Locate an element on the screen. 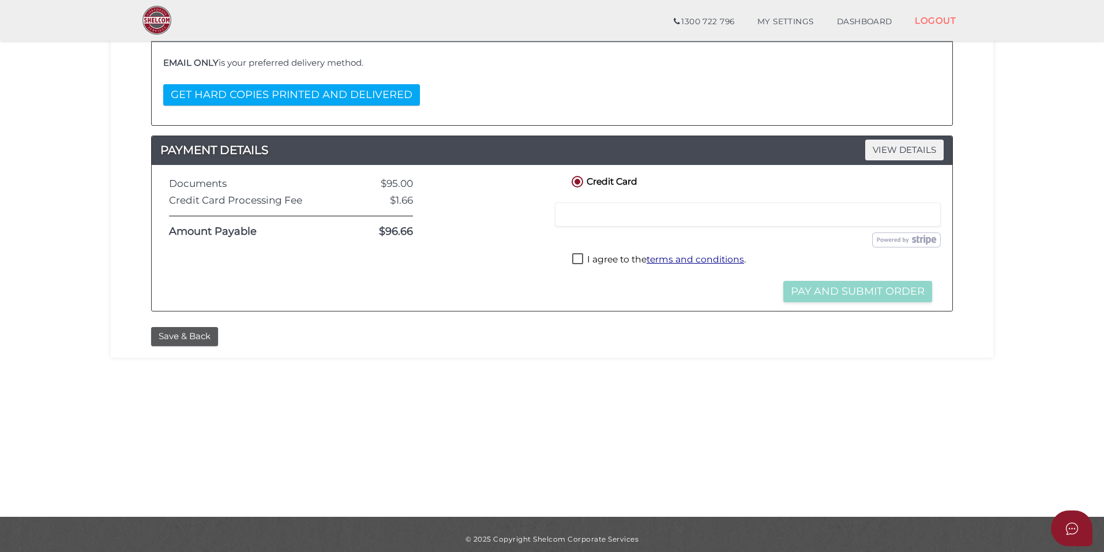 The width and height of the screenshot is (1104, 552). div: $96.66 is located at coordinates (375, 232).